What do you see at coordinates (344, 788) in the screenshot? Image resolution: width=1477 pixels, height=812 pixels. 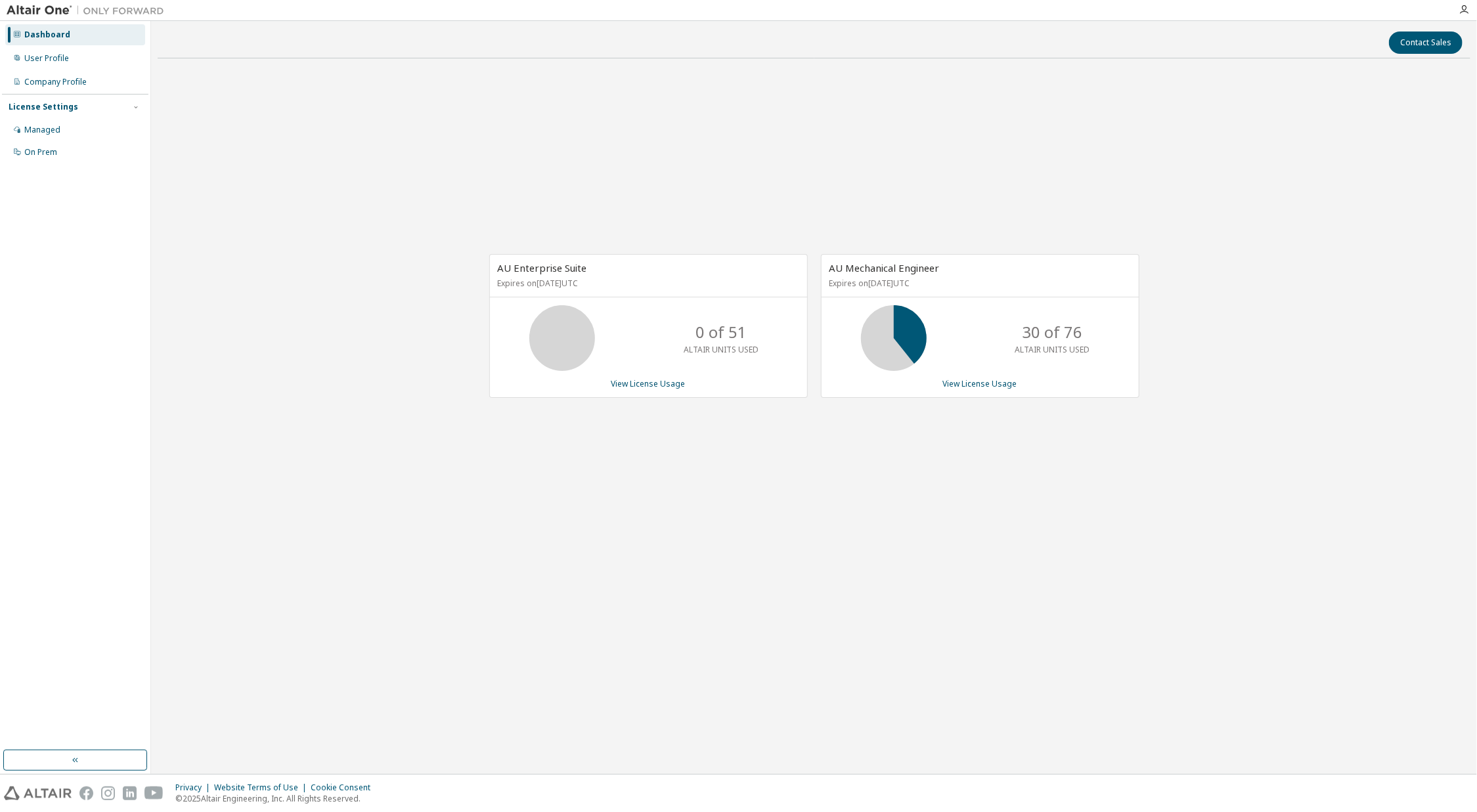 I see `div: Cookie Consent` at bounding box center [344, 788].